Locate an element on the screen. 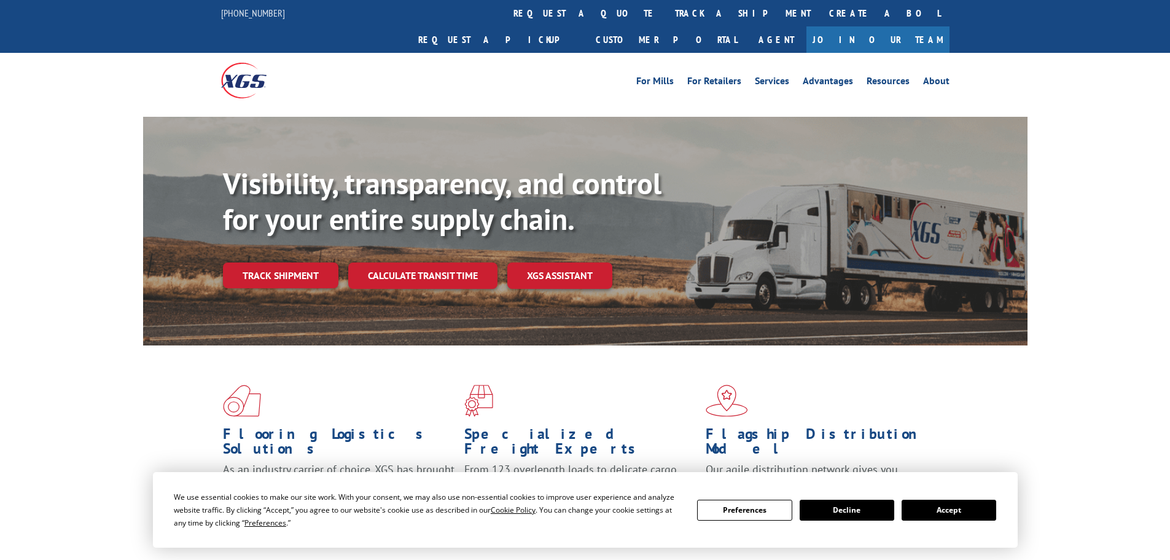 The width and height of the screenshot is (1170, 560). img: xgs-icon-total-supply-chain-intelligence-red is located at coordinates (242, 401).